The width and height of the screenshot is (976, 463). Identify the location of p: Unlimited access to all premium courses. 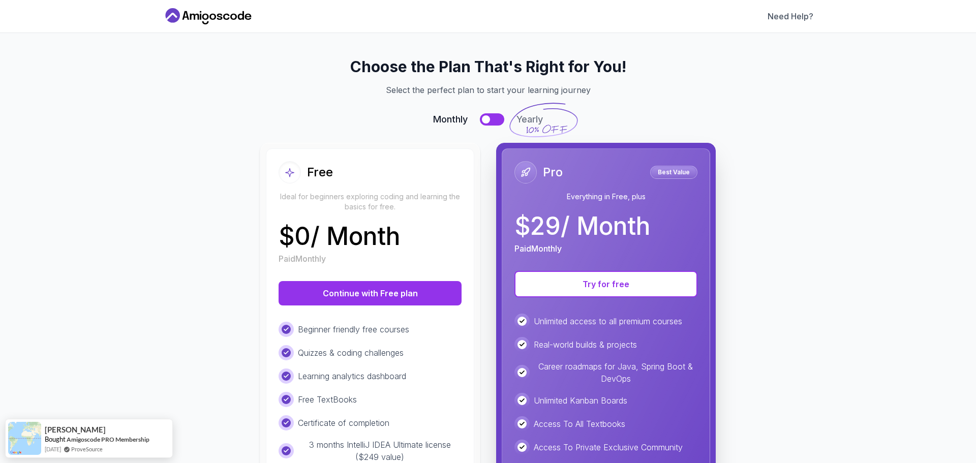
(608, 321).